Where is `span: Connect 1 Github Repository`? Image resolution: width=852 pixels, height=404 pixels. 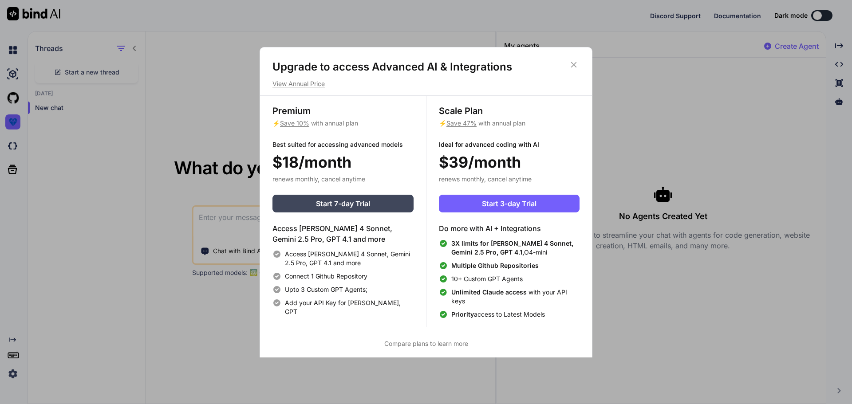
span: Connect 1 Github Repository is located at coordinates (326, 277).